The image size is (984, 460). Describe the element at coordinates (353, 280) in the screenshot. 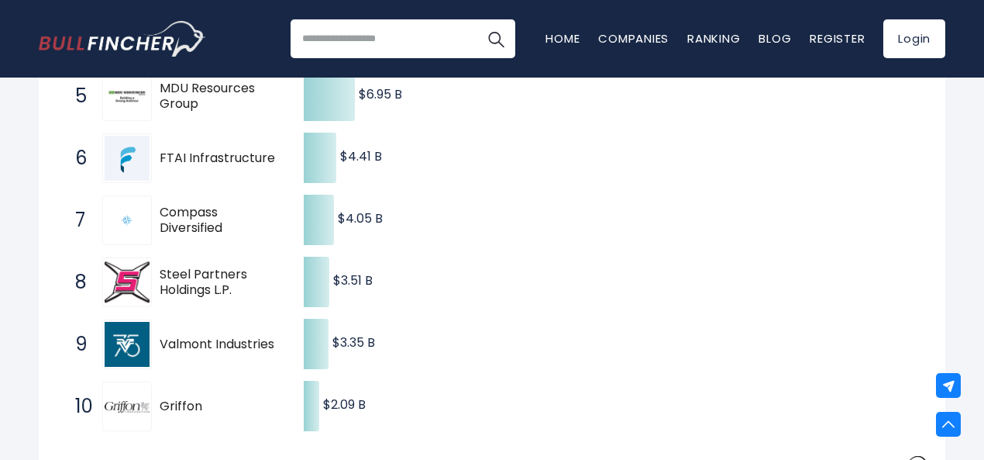

I see `text: $3.51 B` at that location.